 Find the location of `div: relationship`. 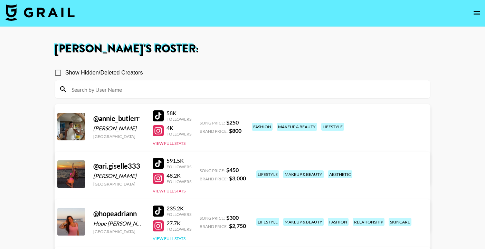

div: relationship is located at coordinates (368, 222).